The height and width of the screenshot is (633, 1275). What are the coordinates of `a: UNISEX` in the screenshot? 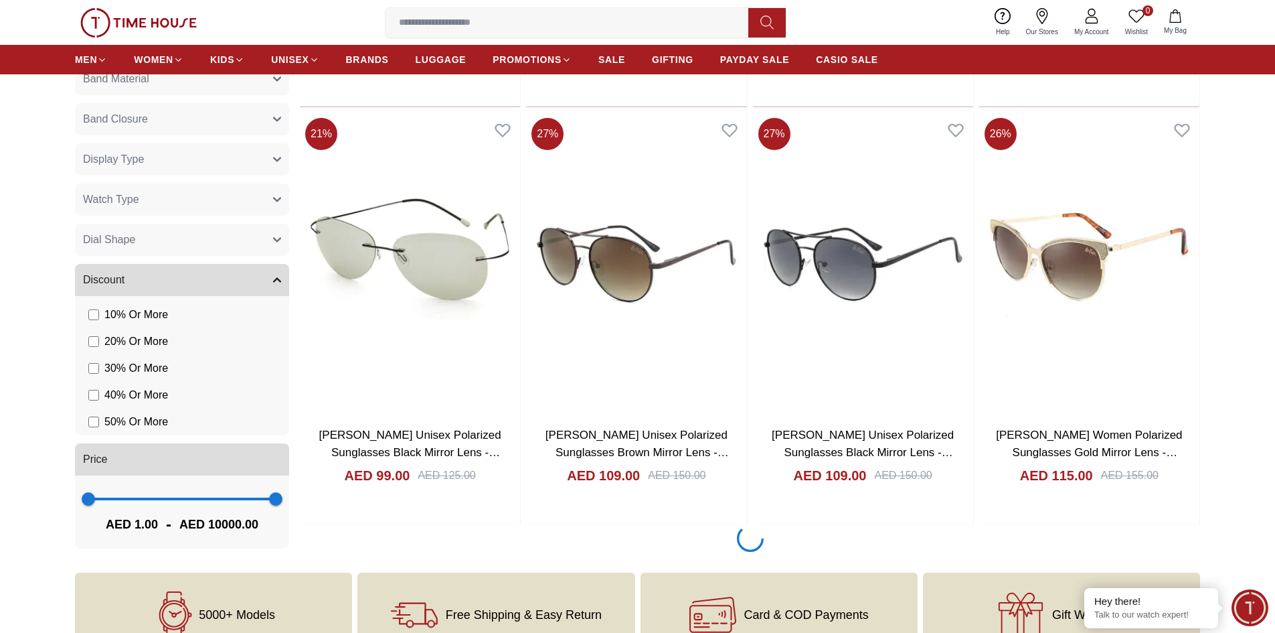 It's located at (295, 60).